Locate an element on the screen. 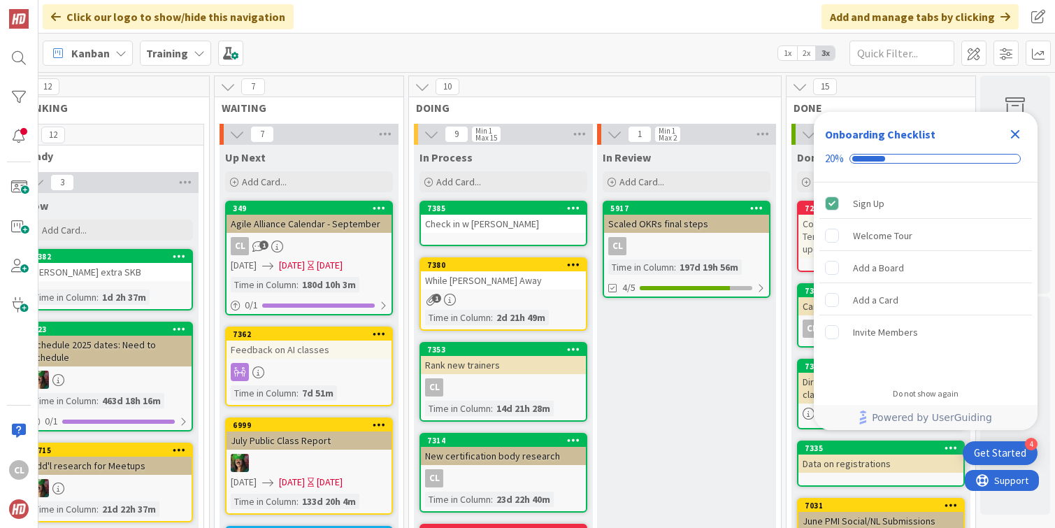 The width and height of the screenshot is (1055, 528). div: Close Checklist is located at coordinates (1015, 134).